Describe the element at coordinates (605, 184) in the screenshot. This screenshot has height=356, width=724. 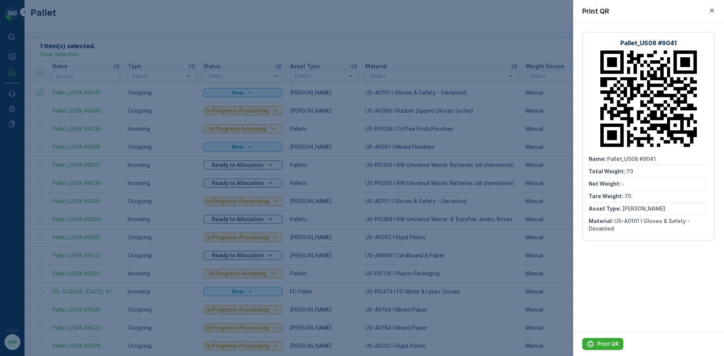
I see `span: Net Weight :` at that location.